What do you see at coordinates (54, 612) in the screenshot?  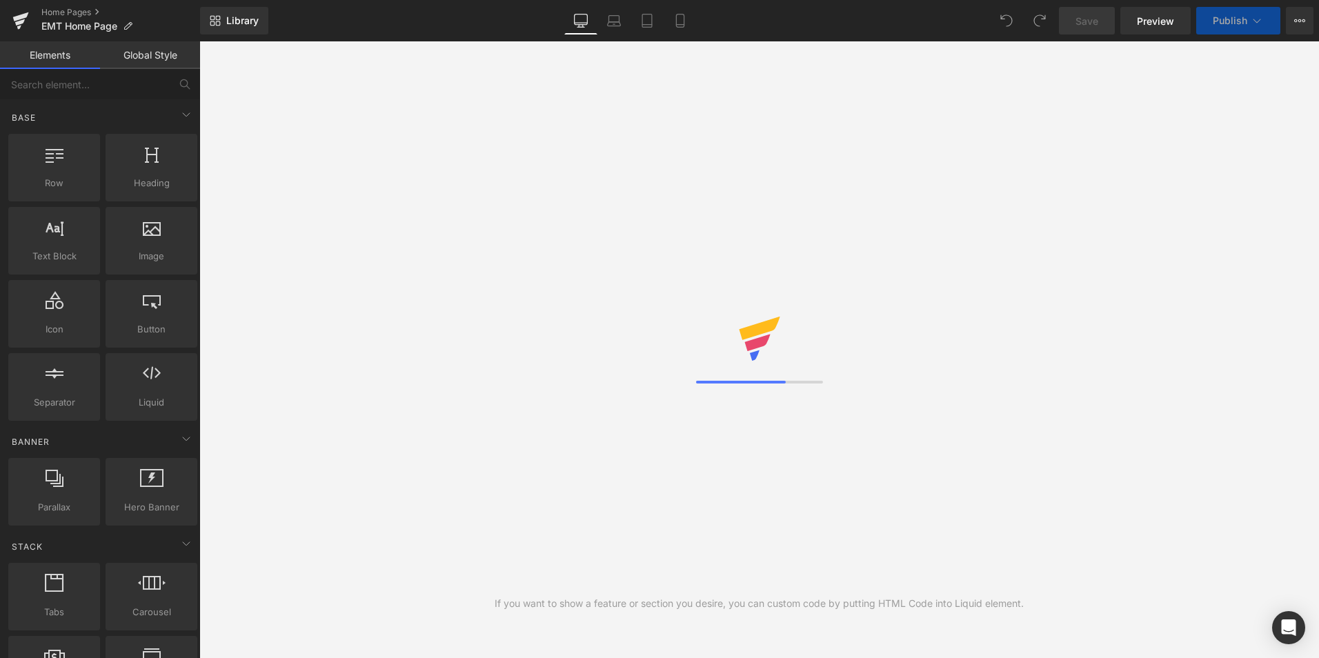 I see `span: Tabs` at bounding box center [54, 612].